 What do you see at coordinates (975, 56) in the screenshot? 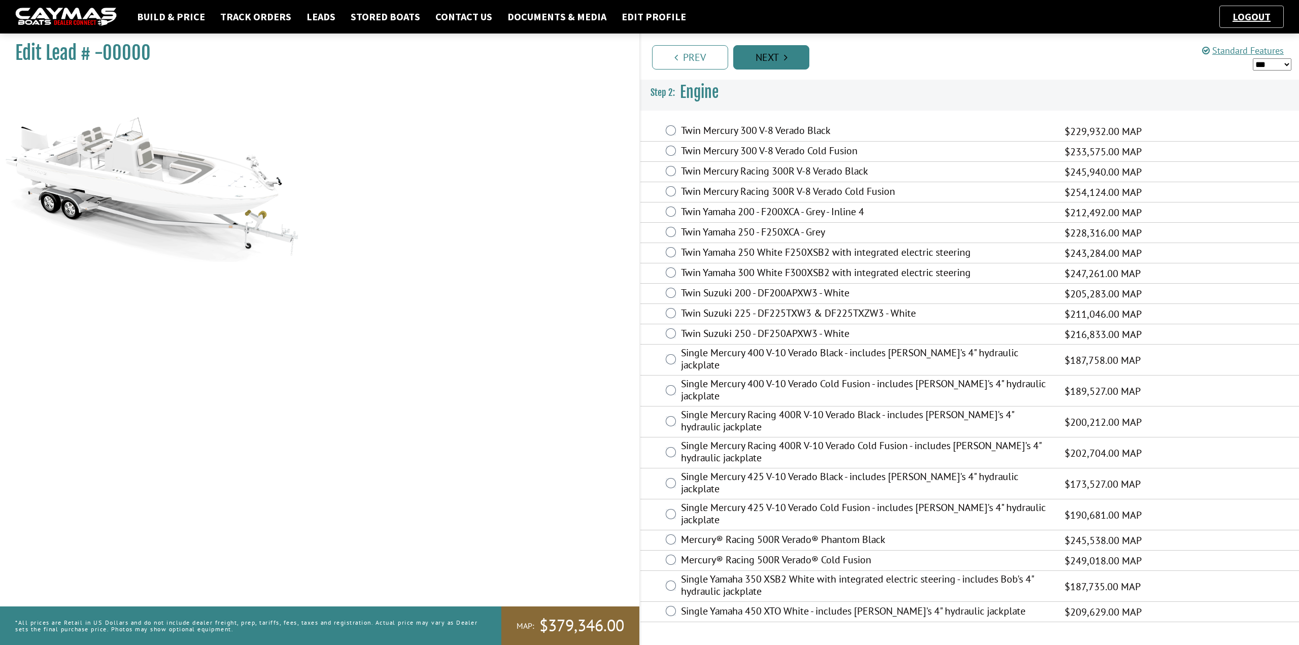
I see `ul: Pagination` at bounding box center [975, 56].